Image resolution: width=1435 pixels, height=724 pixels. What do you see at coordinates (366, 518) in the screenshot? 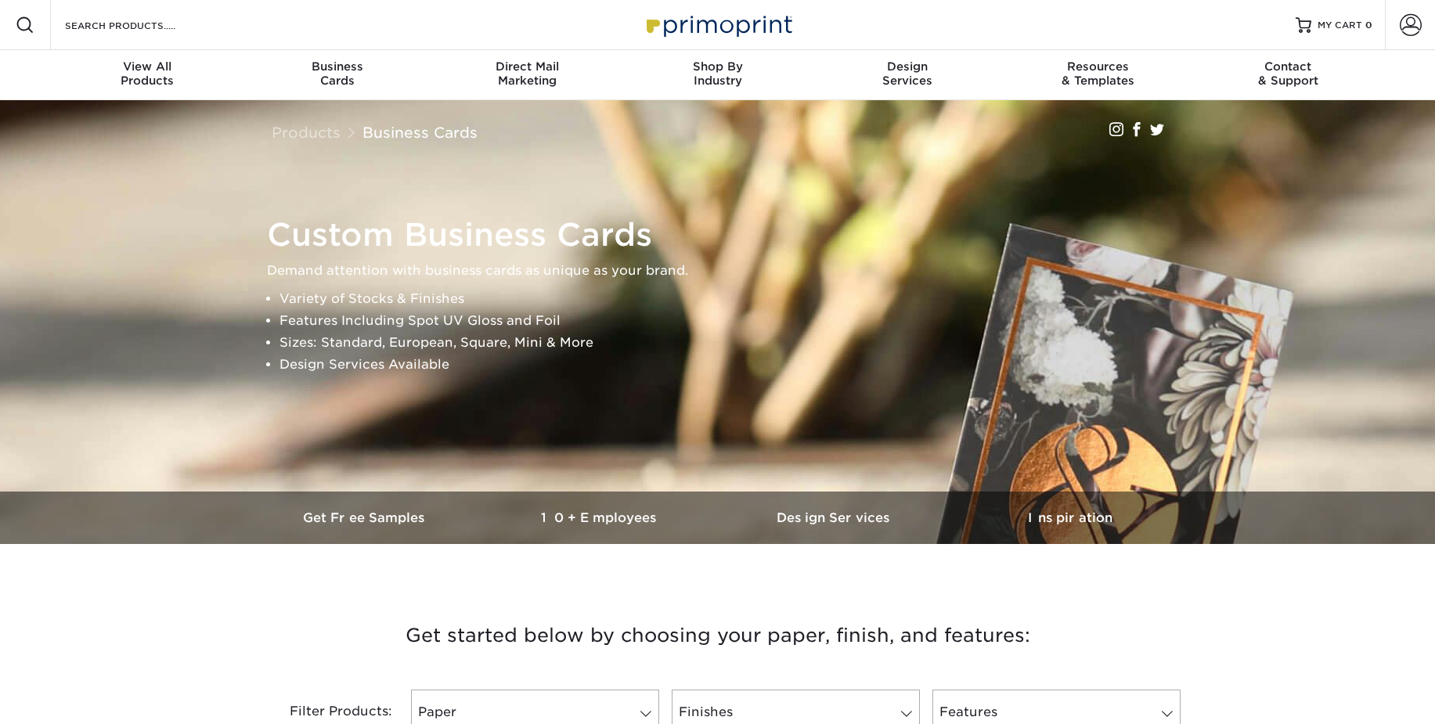
I see `h3: Get Free Samples` at bounding box center [366, 518].